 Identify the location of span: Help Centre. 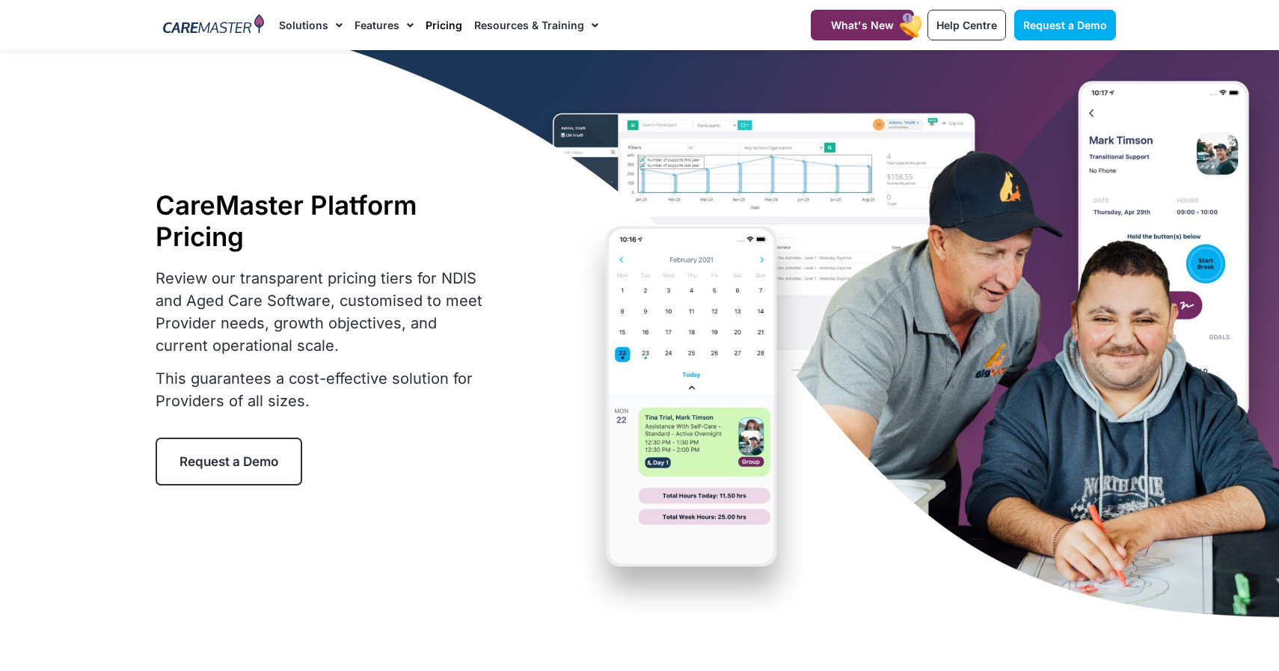
(966, 25).